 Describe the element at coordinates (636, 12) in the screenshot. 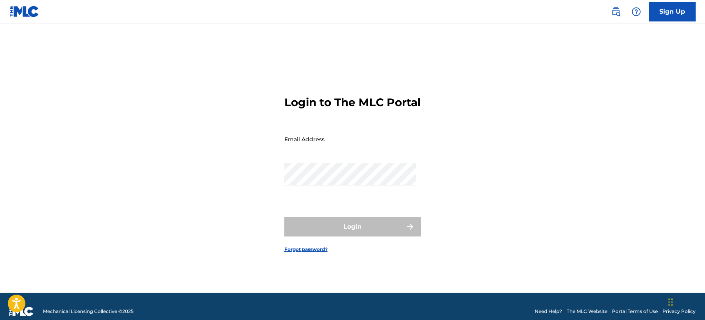

I see `div: Help` at that location.